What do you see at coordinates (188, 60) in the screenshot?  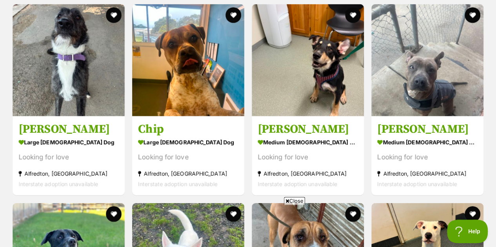 I see `img: Chip` at bounding box center [188, 60].